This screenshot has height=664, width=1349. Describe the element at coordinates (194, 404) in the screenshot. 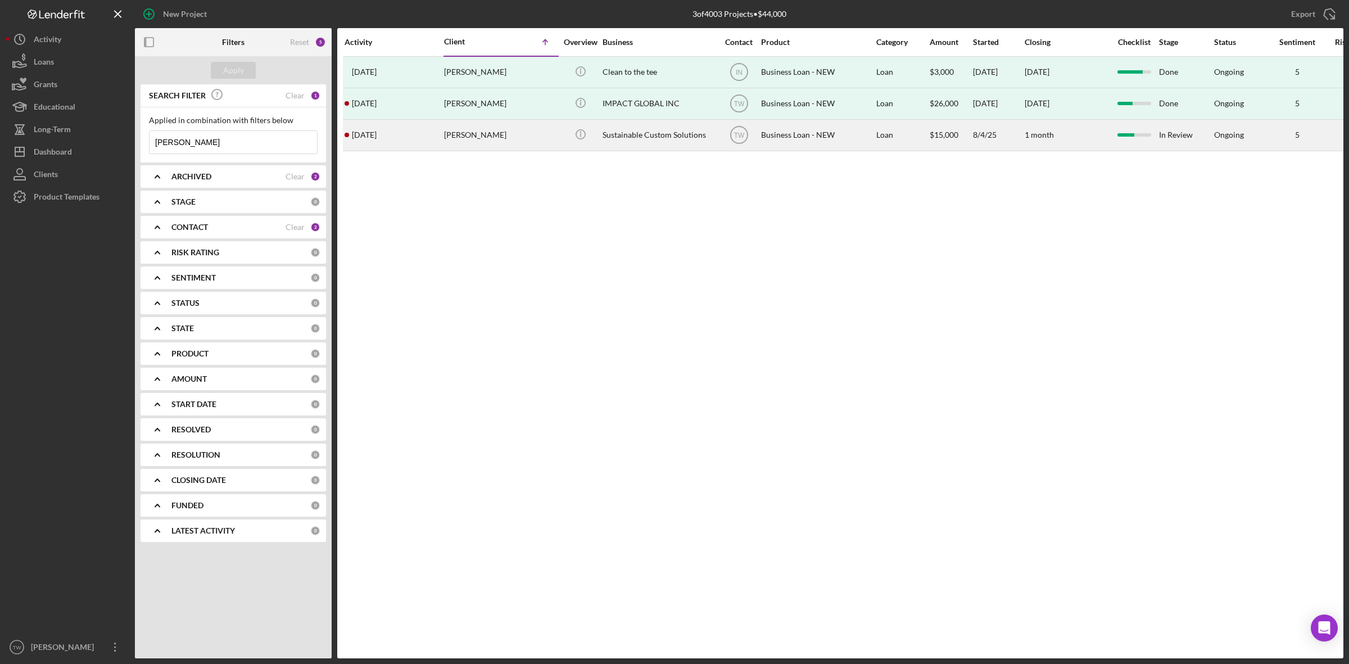

I see `b: START DATE` at that location.